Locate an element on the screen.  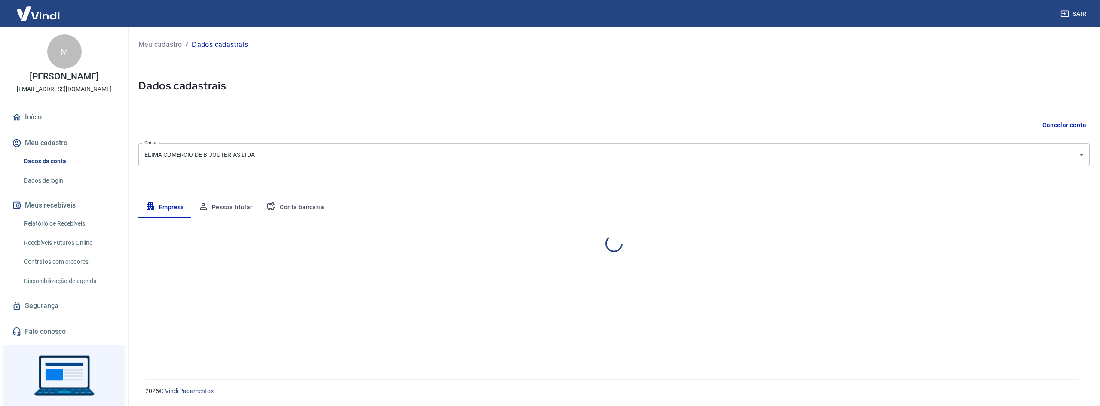
button: Pessoa titular is located at coordinates (225, 207).